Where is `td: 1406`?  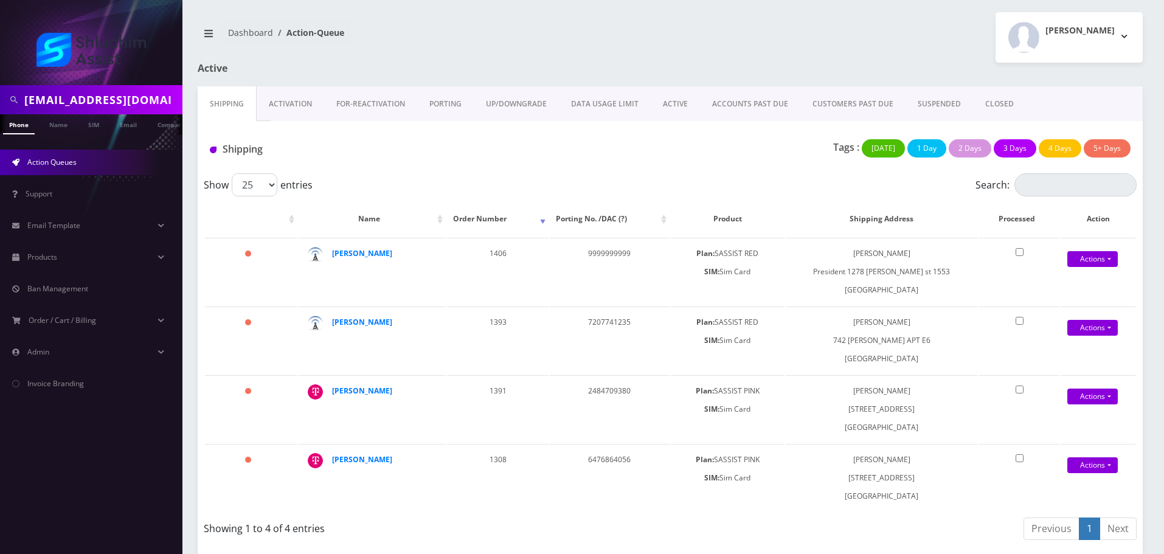 td: 1406 is located at coordinates (498, 271).